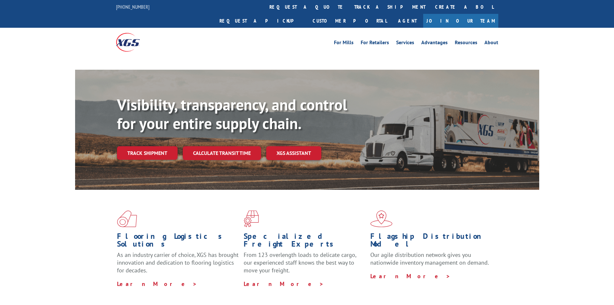  Describe the element at coordinates (344, 44) in the screenshot. I see `a: For Mills` at that location.